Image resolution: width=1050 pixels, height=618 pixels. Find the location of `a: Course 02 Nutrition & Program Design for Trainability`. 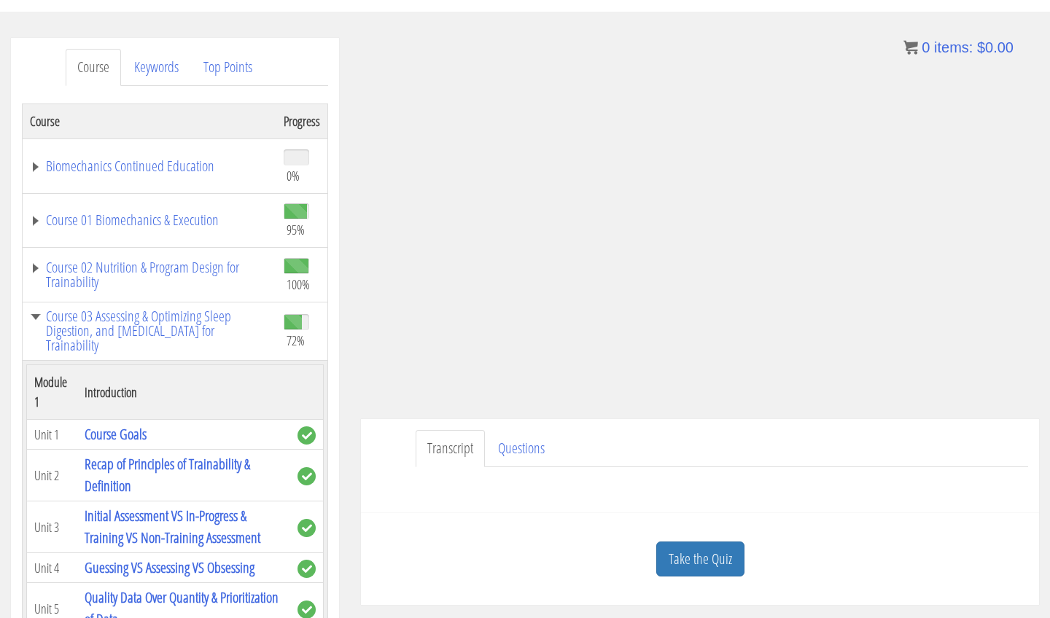

a: Course 02 Nutrition & Program Design for Trainability is located at coordinates (150, 275).